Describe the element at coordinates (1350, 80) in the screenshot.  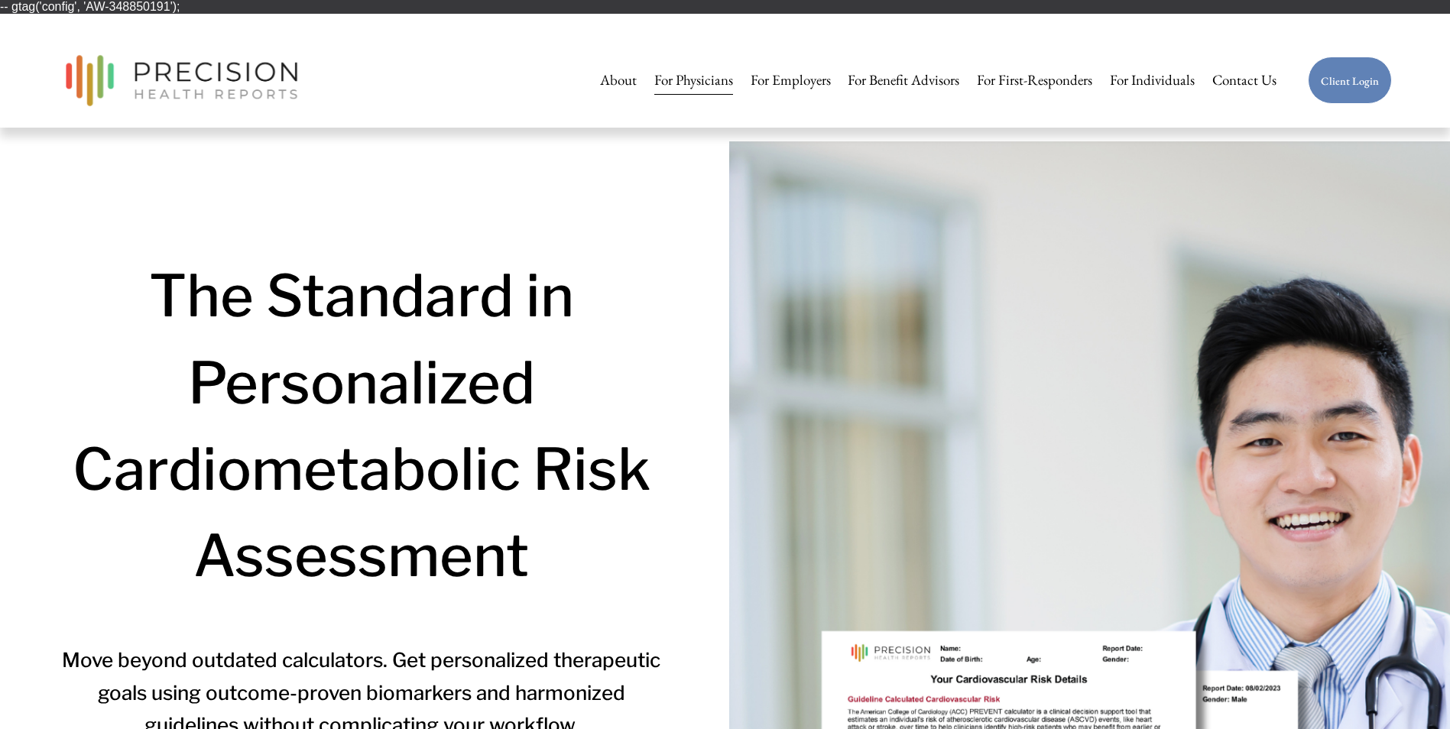
I see `a: Client Login` at that location.